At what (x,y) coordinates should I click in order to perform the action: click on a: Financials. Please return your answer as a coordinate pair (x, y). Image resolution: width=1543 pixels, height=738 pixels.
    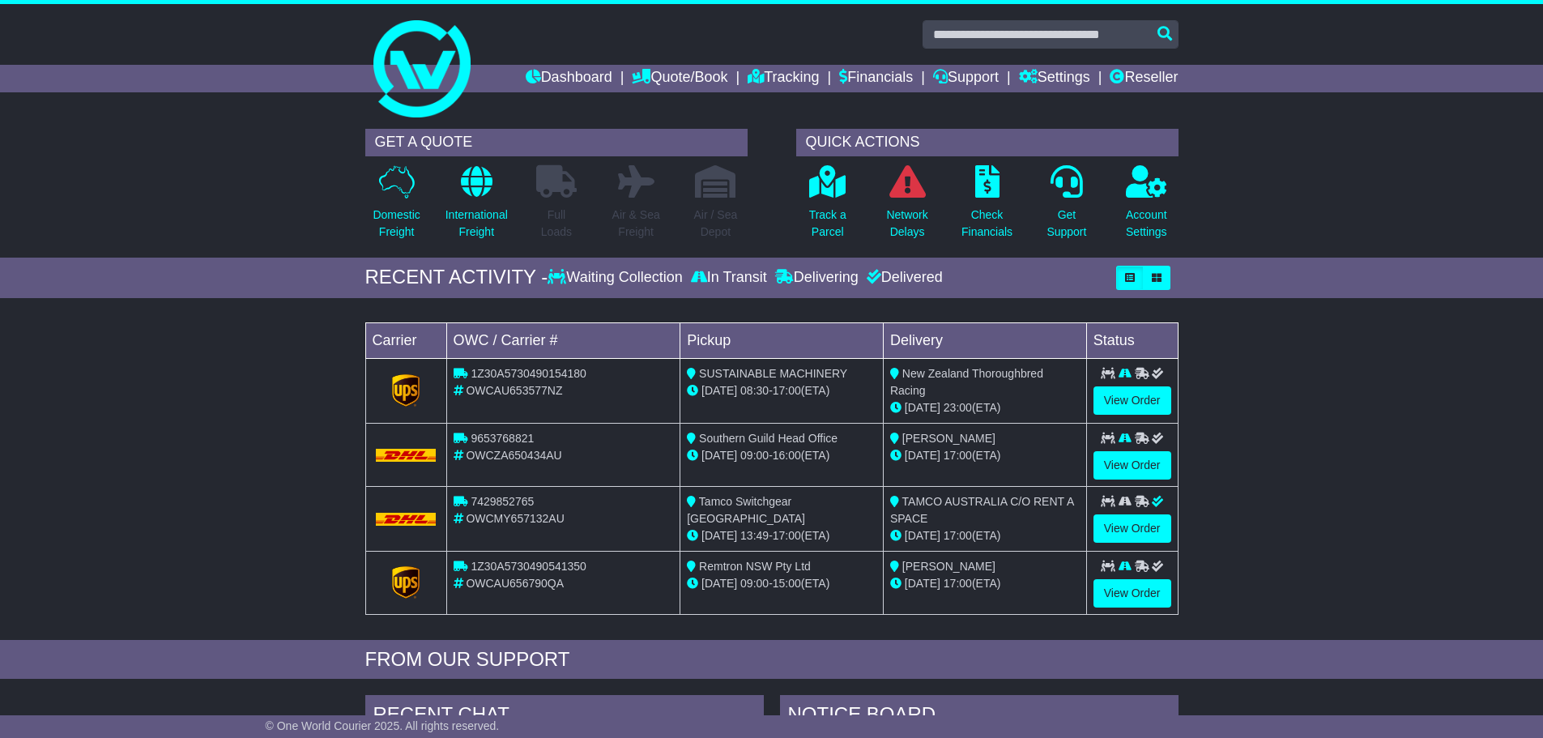
    Looking at the image, I should click on (876, 79).